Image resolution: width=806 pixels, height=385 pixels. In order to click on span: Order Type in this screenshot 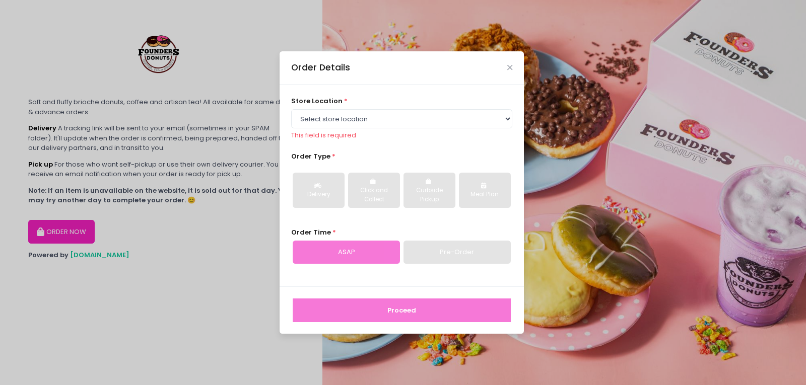, I will do `click(311, 156)`.